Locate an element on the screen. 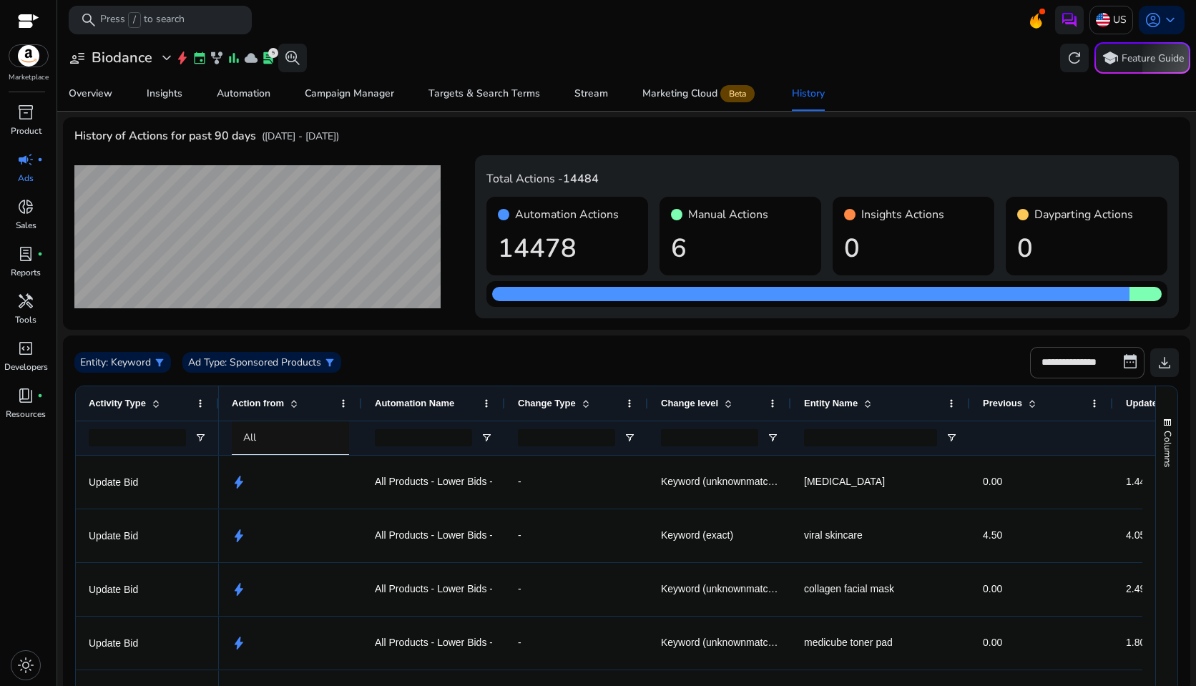 This screenshot has height=686, width=1196. span: 4.50 is located at coordinates (992, 535).